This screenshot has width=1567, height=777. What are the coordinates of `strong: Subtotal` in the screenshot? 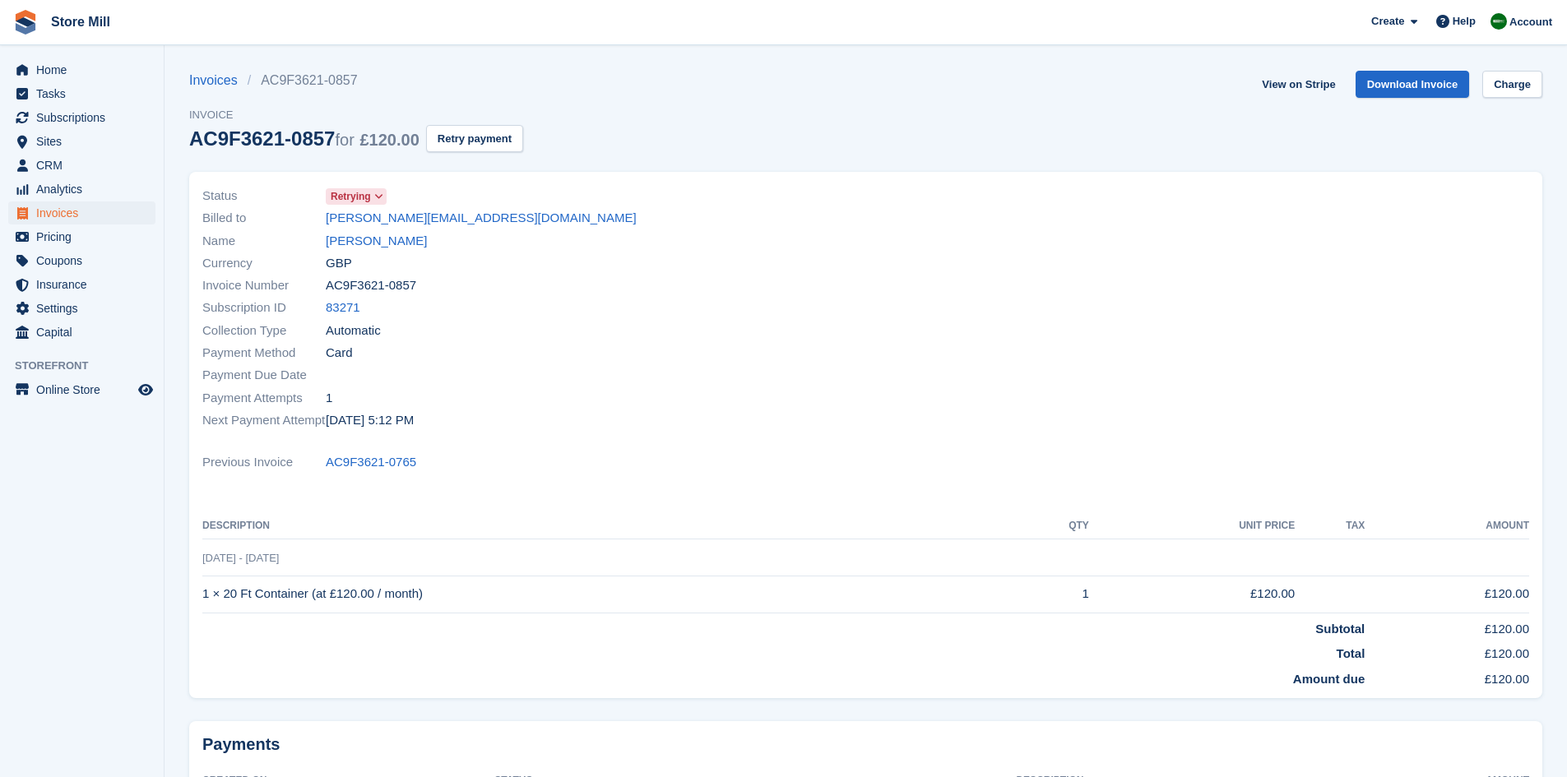 It's located at (1340, 629).